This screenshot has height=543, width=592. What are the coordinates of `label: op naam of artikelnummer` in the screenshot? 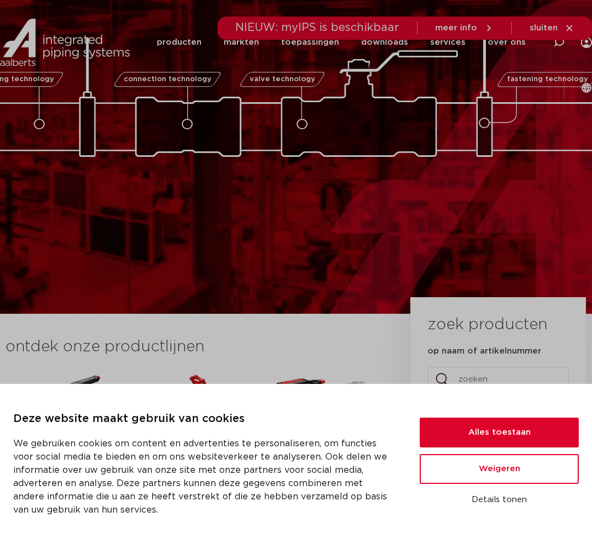 It's located at (484, 351).